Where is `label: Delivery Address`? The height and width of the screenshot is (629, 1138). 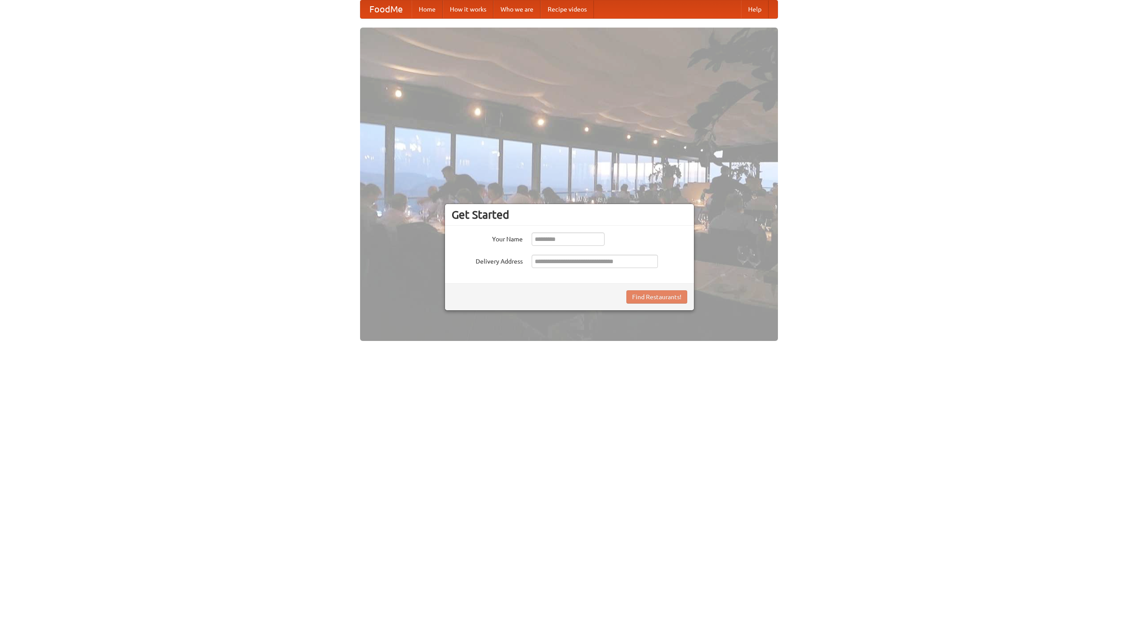
label: Delivery Address is located at coordinates (487, 260).